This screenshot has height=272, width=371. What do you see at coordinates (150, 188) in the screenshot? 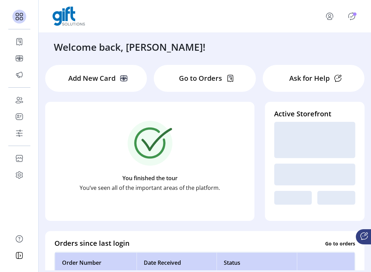
I see `p: You’ve seen all of the important areas of the platform.` at bounding box center [150, 188].